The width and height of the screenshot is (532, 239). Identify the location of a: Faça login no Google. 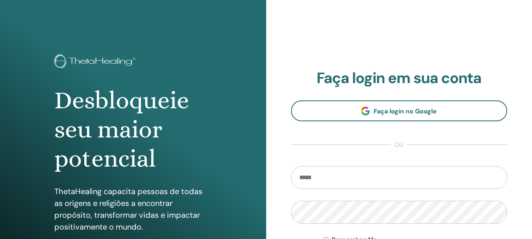
(399, 111).